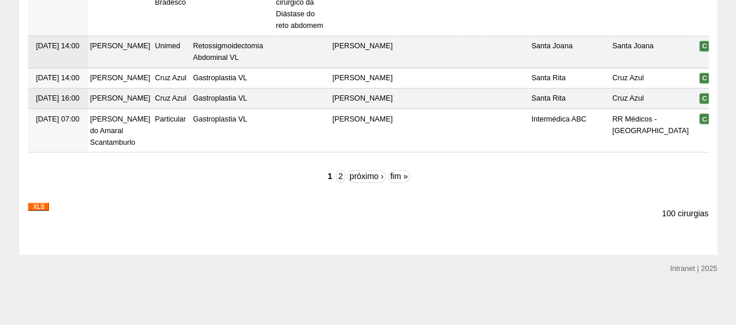  Describe the element at coordinates (232, 52) in the screenshot. I see `td: Retossigmoidectomia Abdominal VL` at that location.